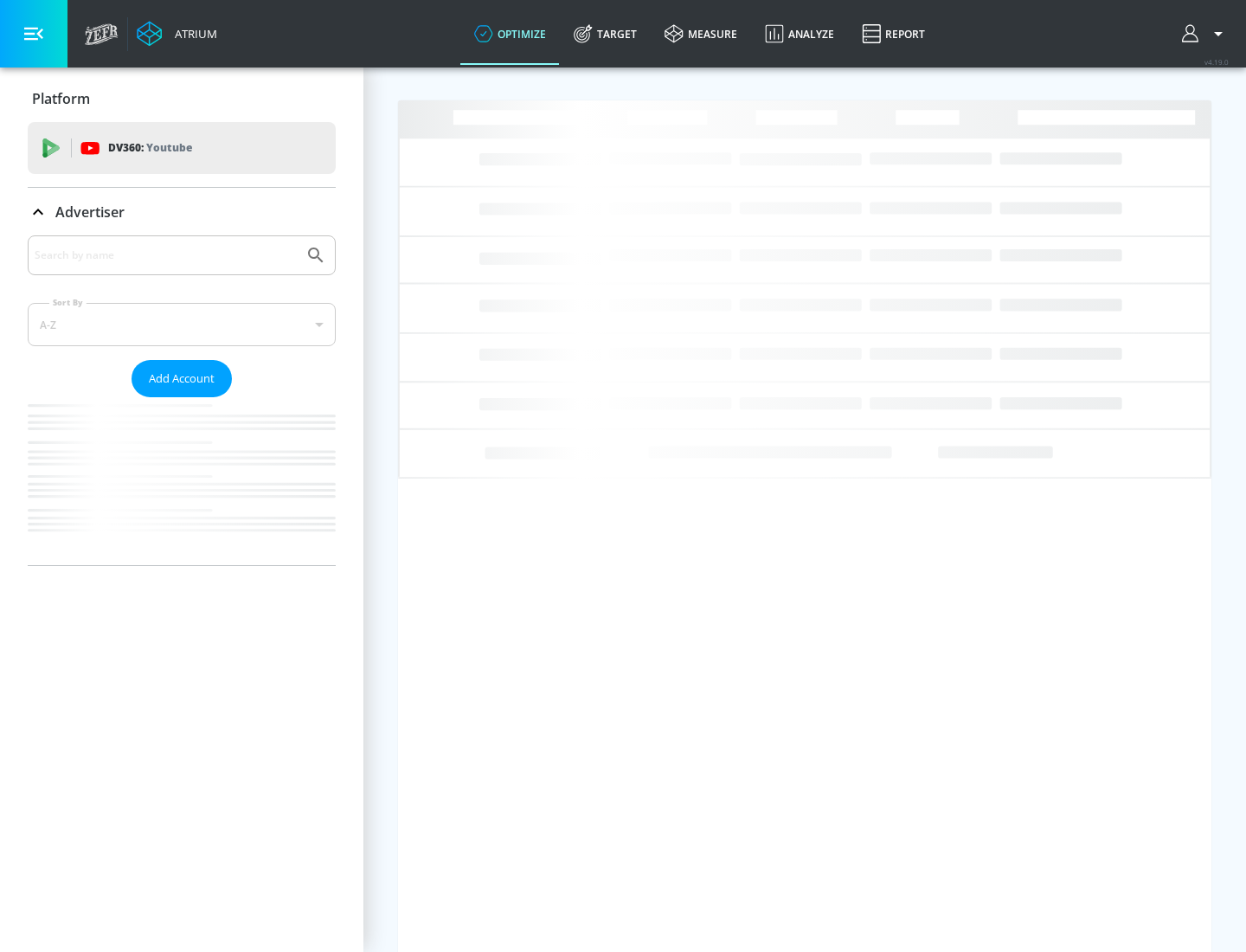 Image resolution: width=1246 pixels, height=952 pixels. What do you see at coordinates (182, 481) in the screenshot?
I see `nav: list of Advertiser` at bounding box center [182, 481].